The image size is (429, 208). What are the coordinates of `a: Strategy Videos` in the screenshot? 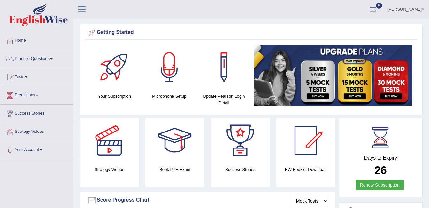 It's located at (37, 131).